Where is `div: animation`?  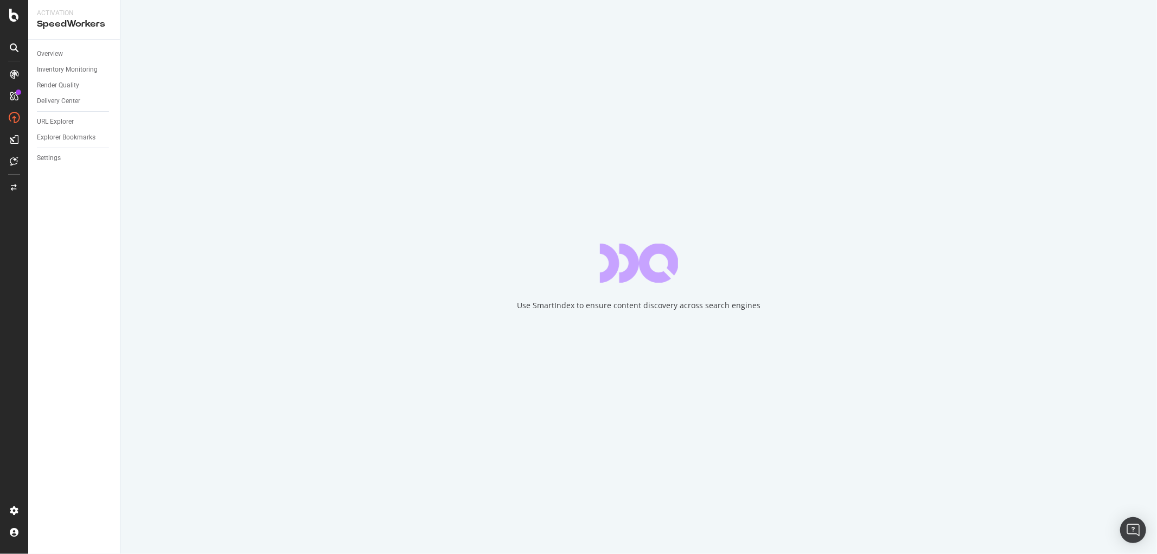
div: animation is located at coordinates (639, 263).